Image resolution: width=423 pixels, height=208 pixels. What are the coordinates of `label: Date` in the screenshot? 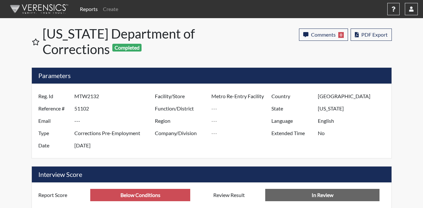 It's located at (54, 146).